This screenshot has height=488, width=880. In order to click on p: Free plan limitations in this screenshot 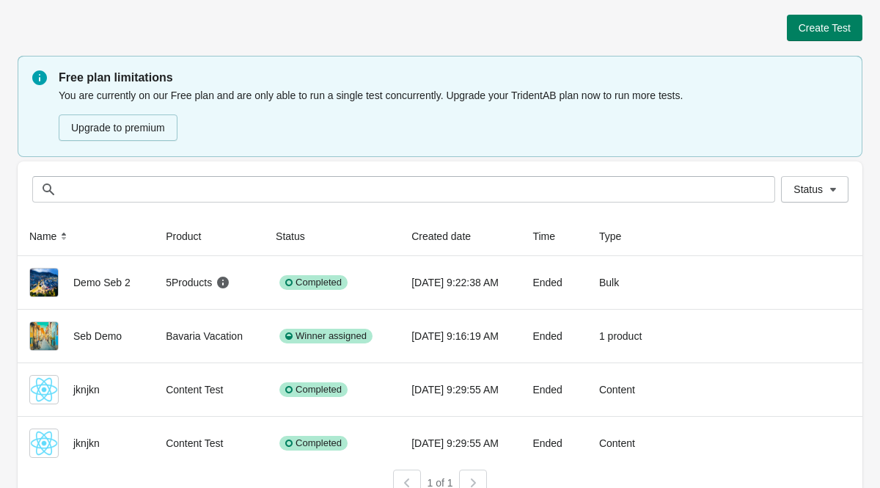, I will do `click(453, 78)`.